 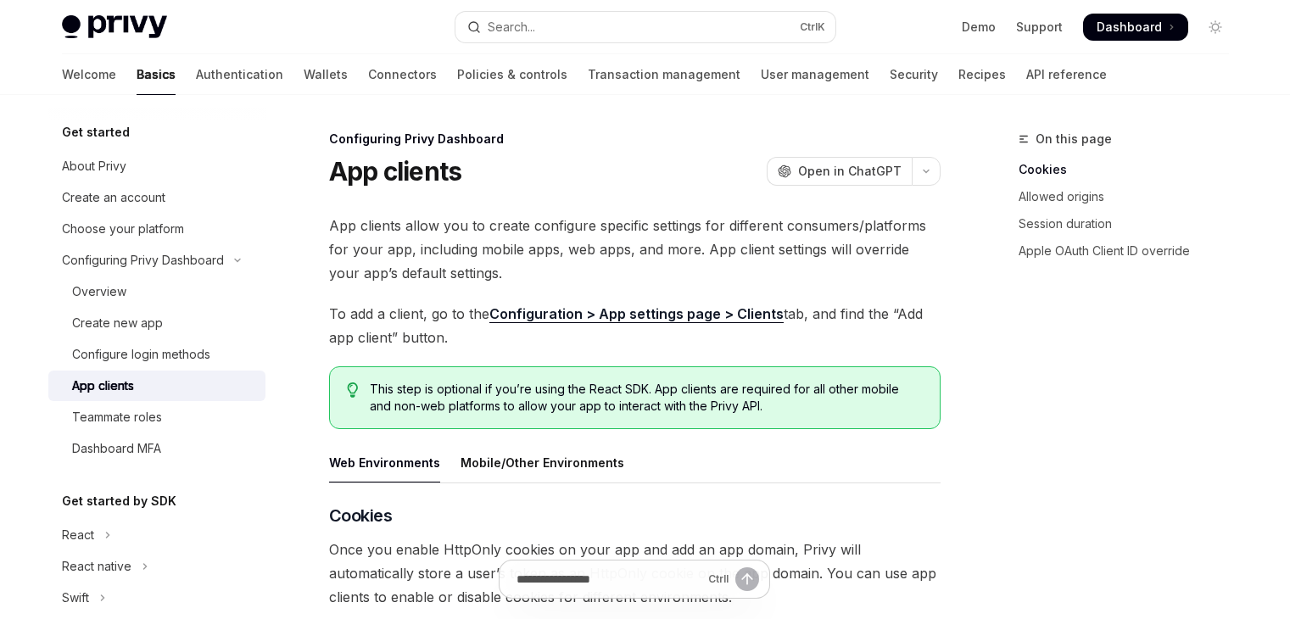 I want to click on a: Configure login methods, so click(x=157, y=355).